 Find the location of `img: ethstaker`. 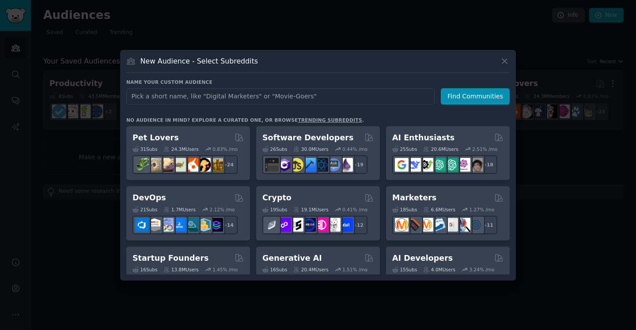

img: ethstaker is located at coordinates (296, 225).